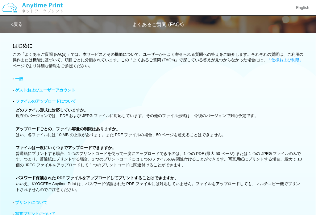 This screenshot has width=316, height=215. I want to click on div: この「よくあるご質問 (FAQs)」では、本サービスとその機能について、ユーザーからよく寄せられる質問への答えをご紹介します。それぞれの質問は、ご利用の操作または機能に基づいて、項目ごとに分類さ..., so click(158, 60).